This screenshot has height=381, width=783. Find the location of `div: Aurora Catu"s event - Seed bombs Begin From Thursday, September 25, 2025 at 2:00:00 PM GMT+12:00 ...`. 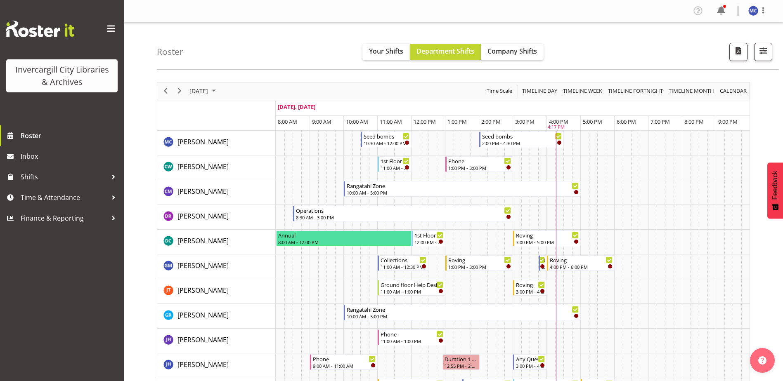

div: Aurora Catu"s event - Seed bombs Begin From Thursday, September 25, 2025 at 2:00:00 PM GMT+12:00 ... is located at coordinates (521, 139).